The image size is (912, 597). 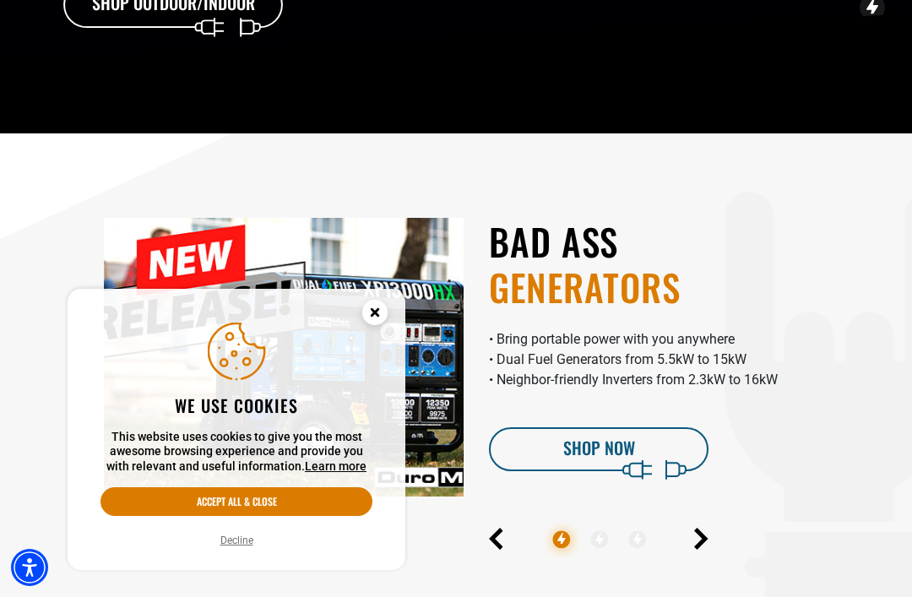 I want to click on p: • Bring portable power with you anywhere • Dual Fuel Generators from 5.5kW to 15kW • Neighbor-fri..., so click(x=669, y=360).